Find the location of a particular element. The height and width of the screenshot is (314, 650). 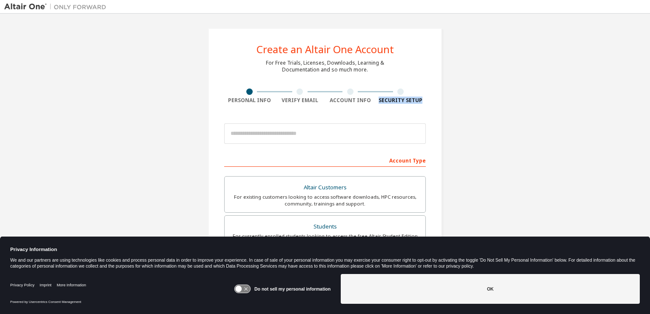

div: Verify Email is located at coordinates (300, 100).